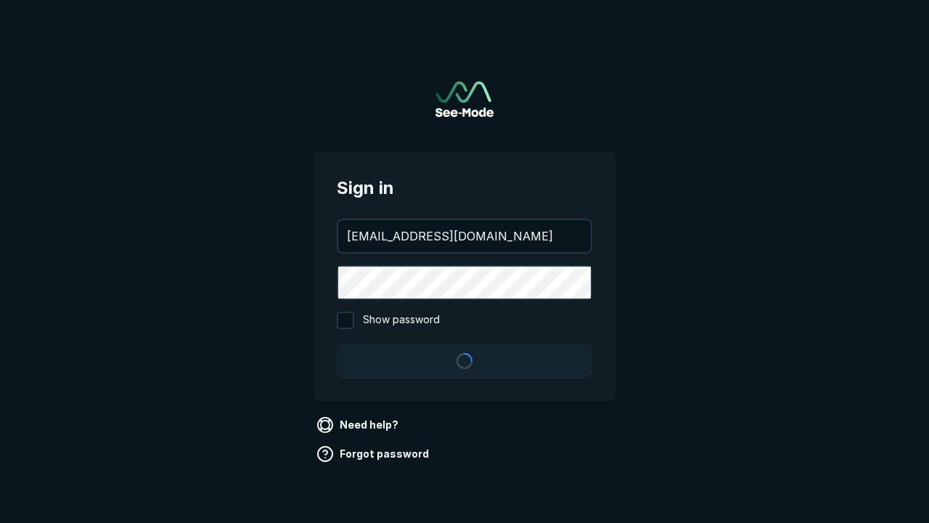  I want to click on a: Forgot password, so click(374, 454).